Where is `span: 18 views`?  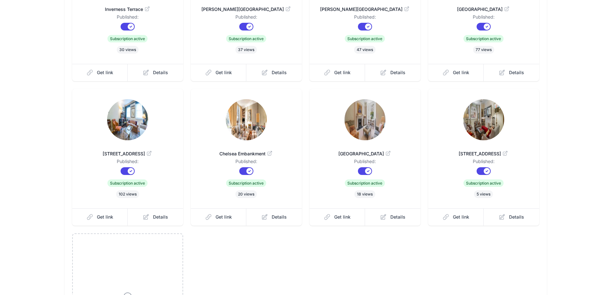
span: 18 views is located at coordinates (365, 194).